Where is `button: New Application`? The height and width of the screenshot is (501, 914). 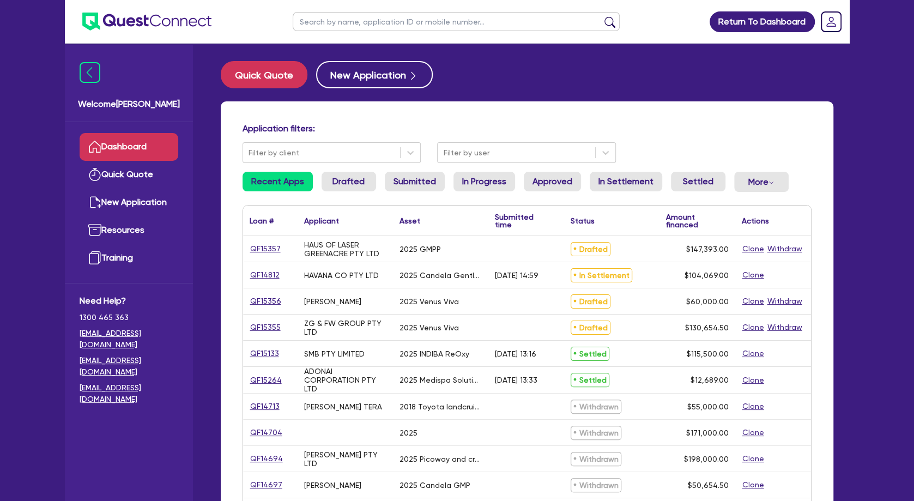
button: New Application is located at coordinates (374, 75).